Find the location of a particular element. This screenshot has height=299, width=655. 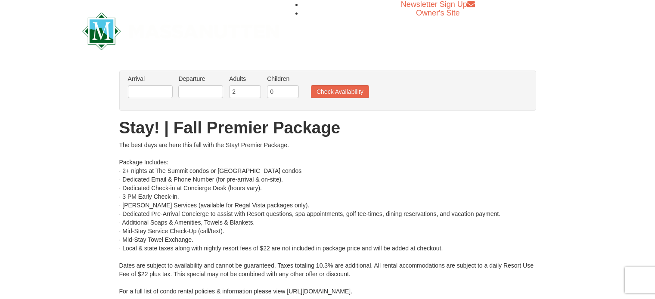

span: Owner's Site is located at coordinates (438, 13).